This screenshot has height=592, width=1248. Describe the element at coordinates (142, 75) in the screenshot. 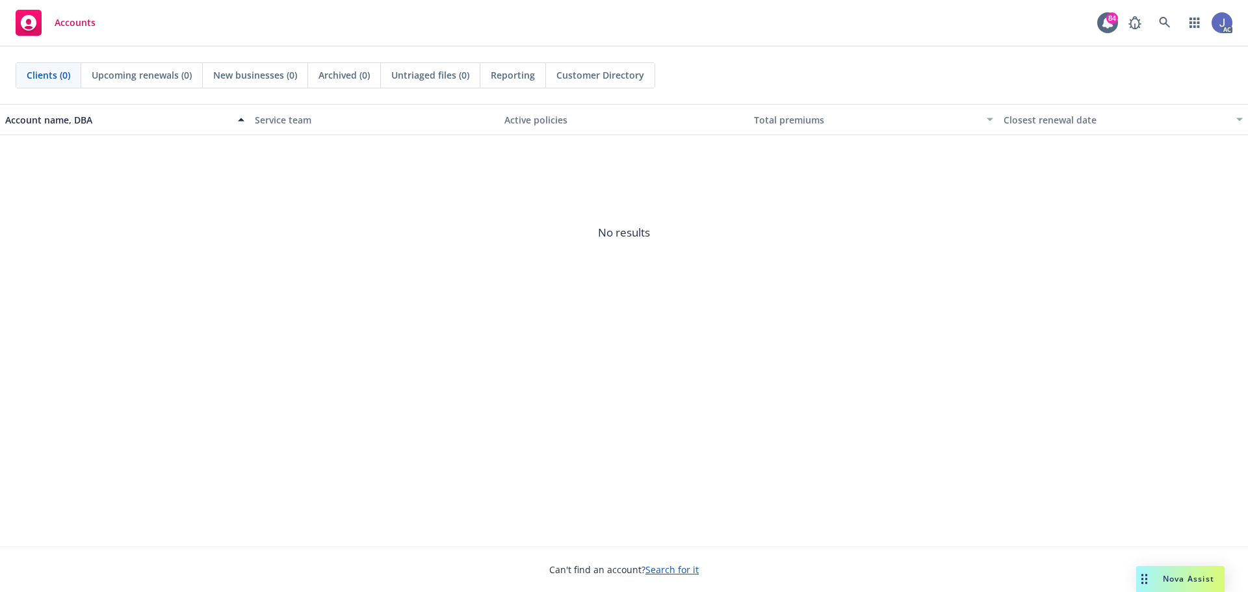

I see `span: Upcoming renewals (0)` at that location.